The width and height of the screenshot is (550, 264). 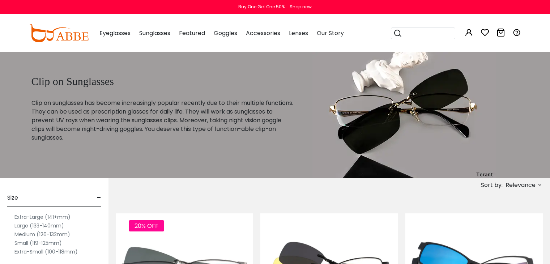 I want to click on span: Size, so click(x=13, y=198).